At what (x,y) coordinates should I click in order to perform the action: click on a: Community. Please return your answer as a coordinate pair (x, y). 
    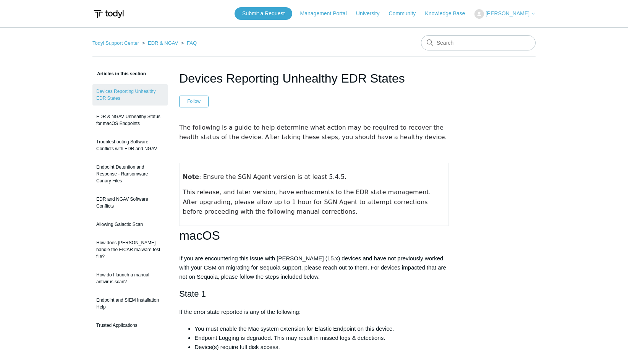
    Looking at the image, I should click on (406, 13).